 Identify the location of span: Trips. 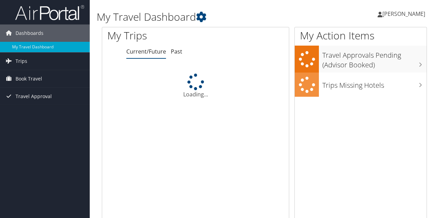
(21, 61).